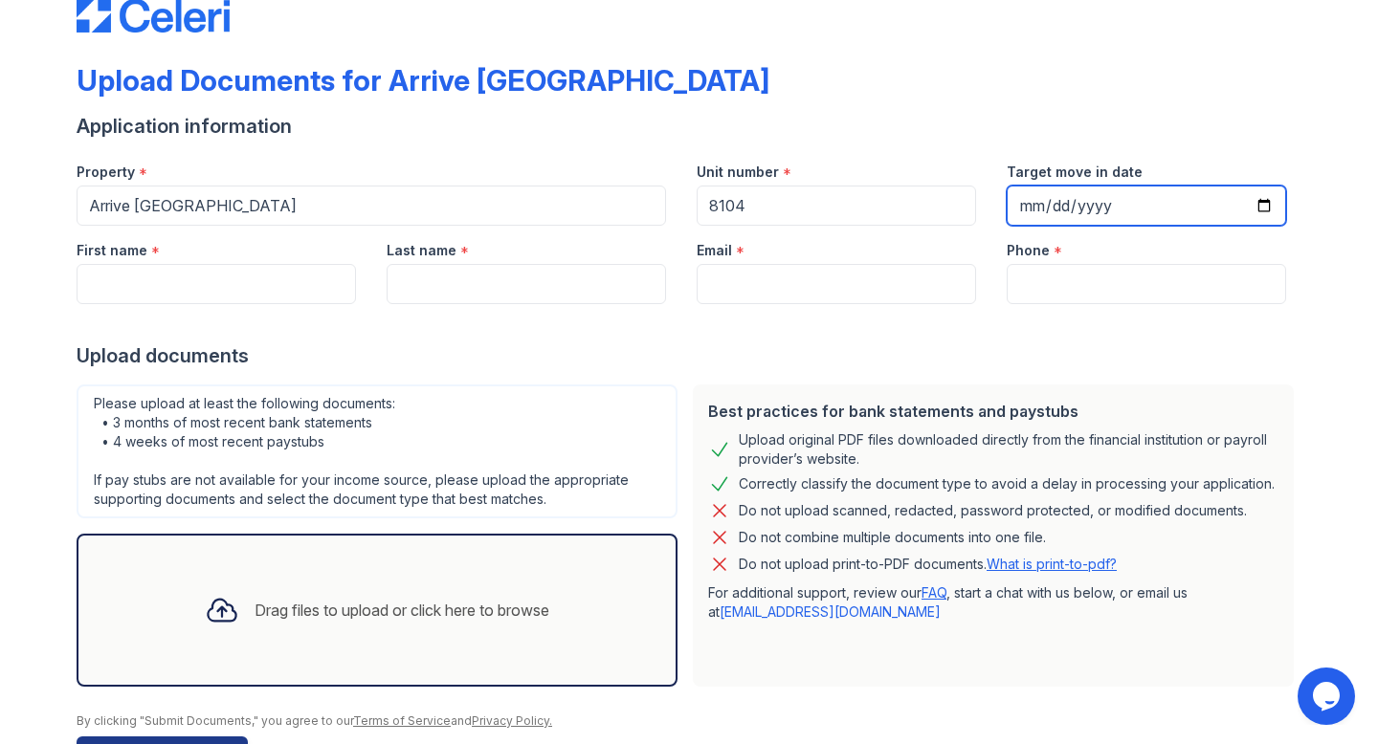 The image size is (1378, 744). What do you see at coordinates (377, 452) in the screenshot?
I see `div: Please upload at least the following documents: • 3 months of most recent bank statements • 4 wee...` at bounding box center [377, 452].